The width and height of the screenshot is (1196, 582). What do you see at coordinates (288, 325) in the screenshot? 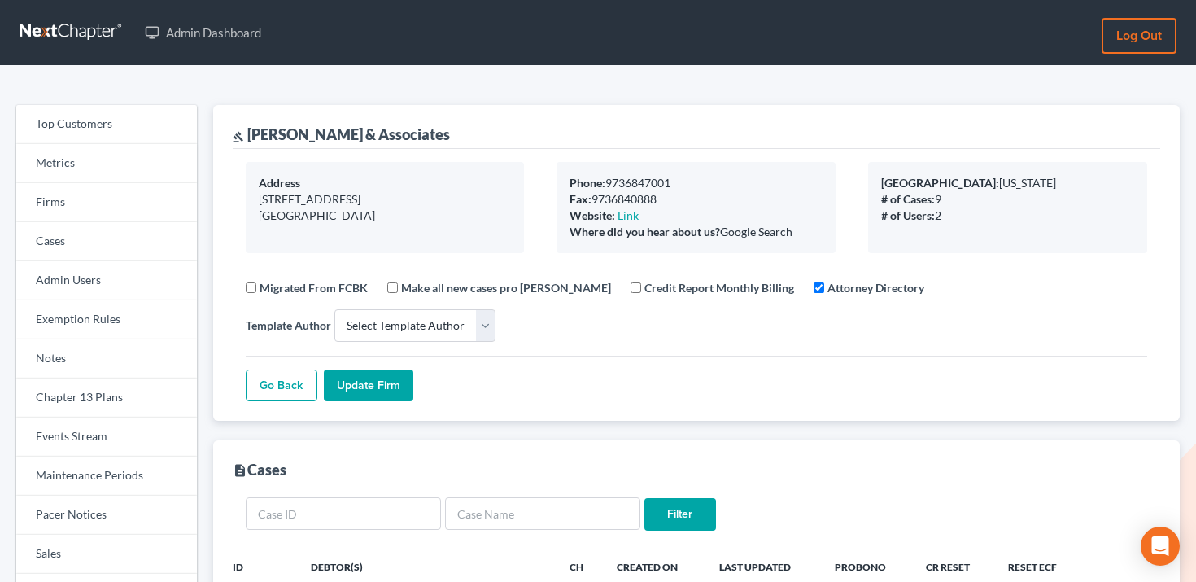
I see `label: Template Author` at bounding box center [288, 325].